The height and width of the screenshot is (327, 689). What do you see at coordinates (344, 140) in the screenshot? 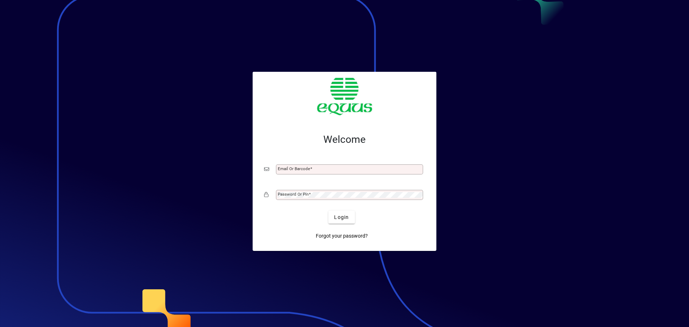
I see `h2: Welcome` at bounding box center [344, 140].